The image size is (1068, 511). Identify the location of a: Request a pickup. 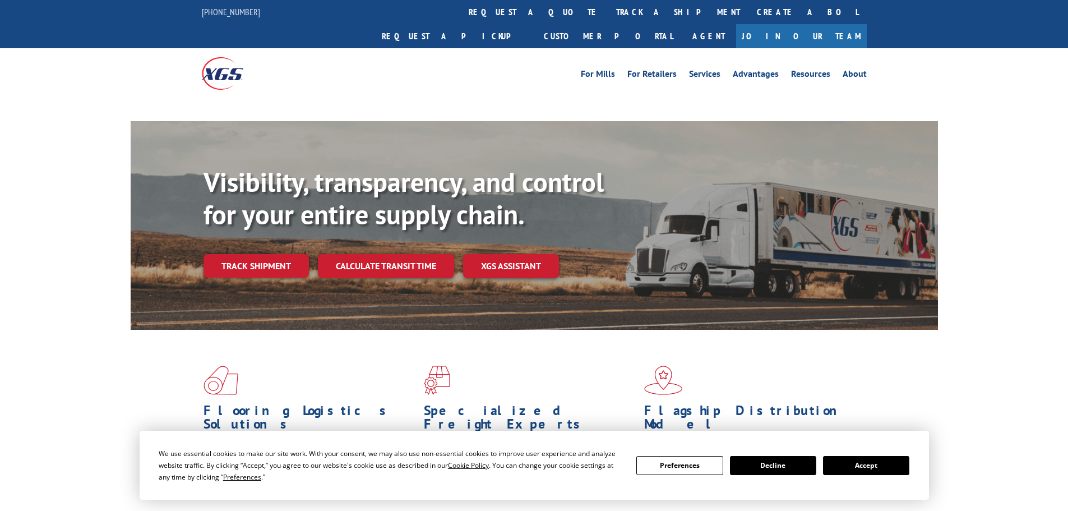
(454, 36).